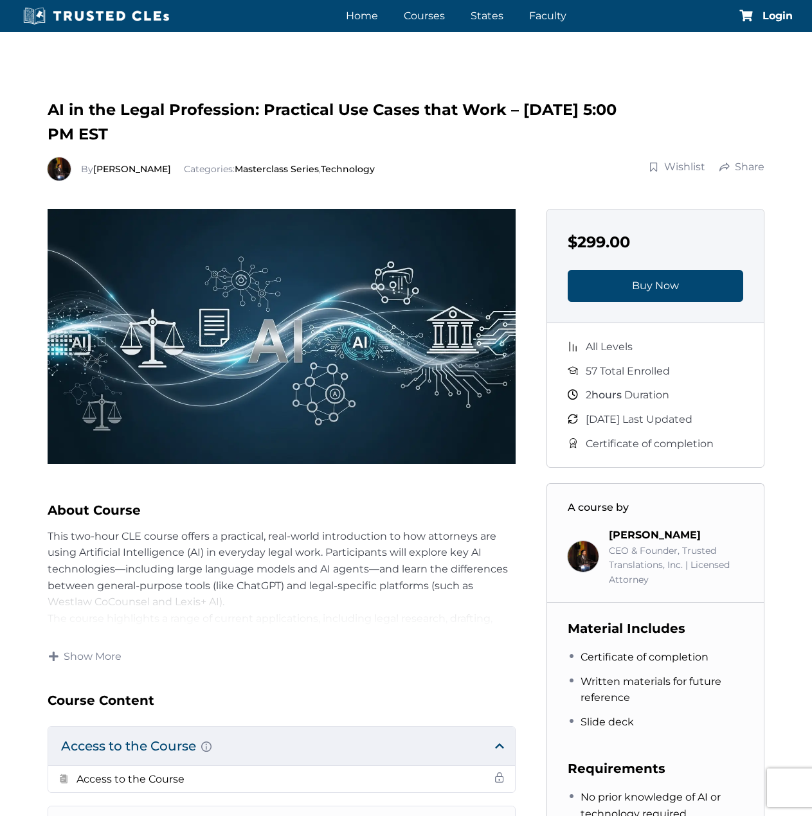  I want to click on div: CEO & Founder, Trusted Translations, Inc. | Licensed Attorney, so click(676, 565).